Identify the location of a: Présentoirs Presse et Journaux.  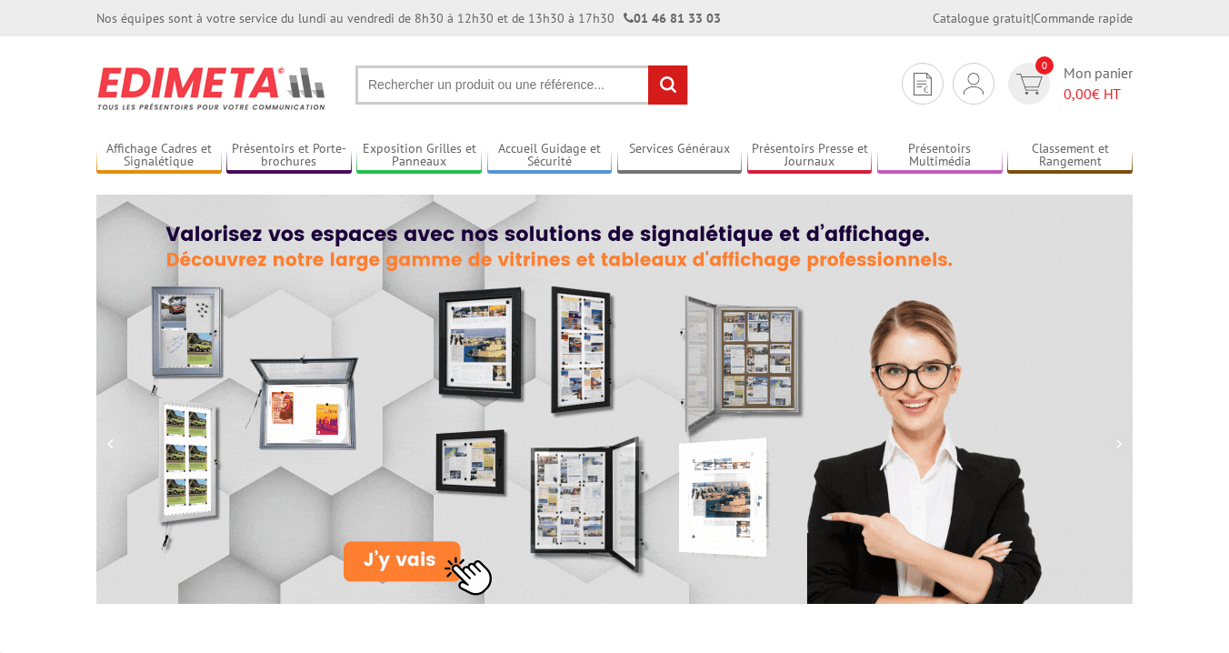
(810, 155).